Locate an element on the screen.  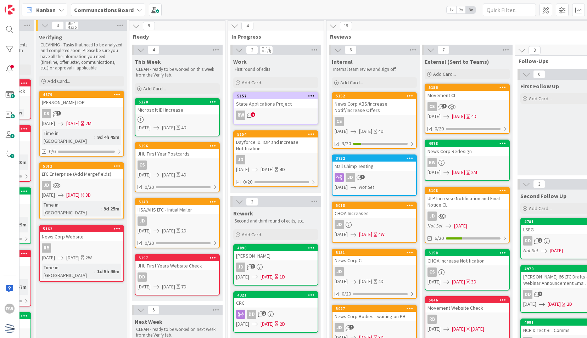
span: This Week is located at coordinates (148, 62).